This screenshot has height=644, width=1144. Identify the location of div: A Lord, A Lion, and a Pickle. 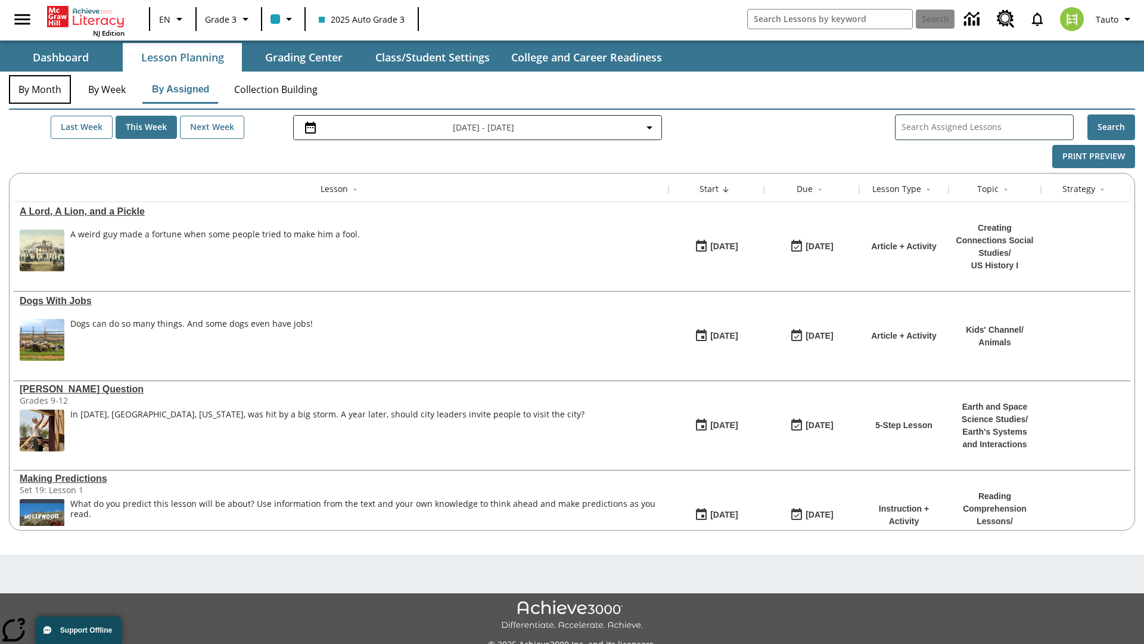
(341, 212).